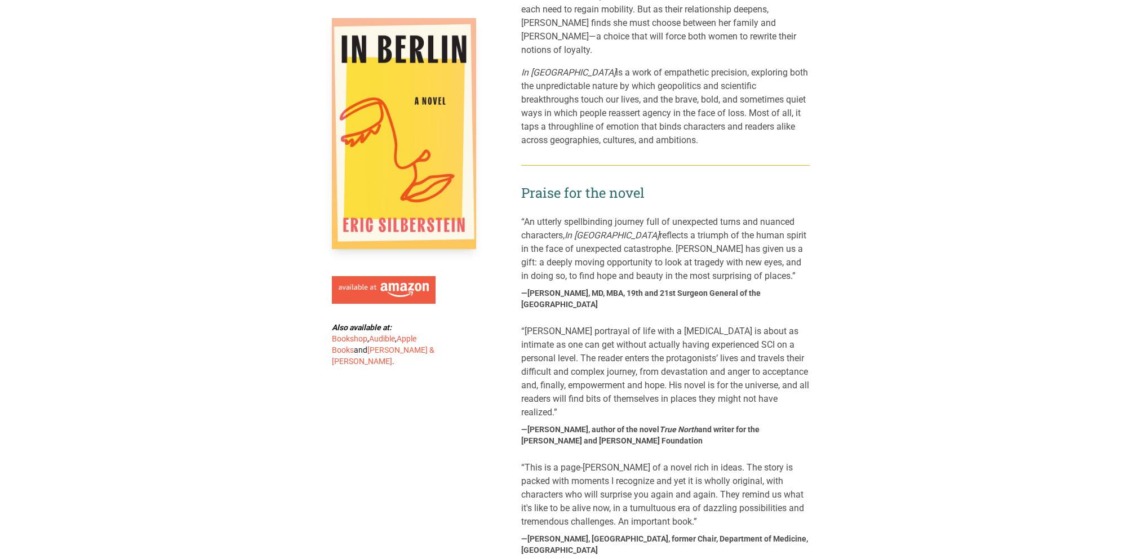 Image resolution: width=1141 pixels, height=559 pixels. I want to click on img: Available at Amazon, so click(384, 290).